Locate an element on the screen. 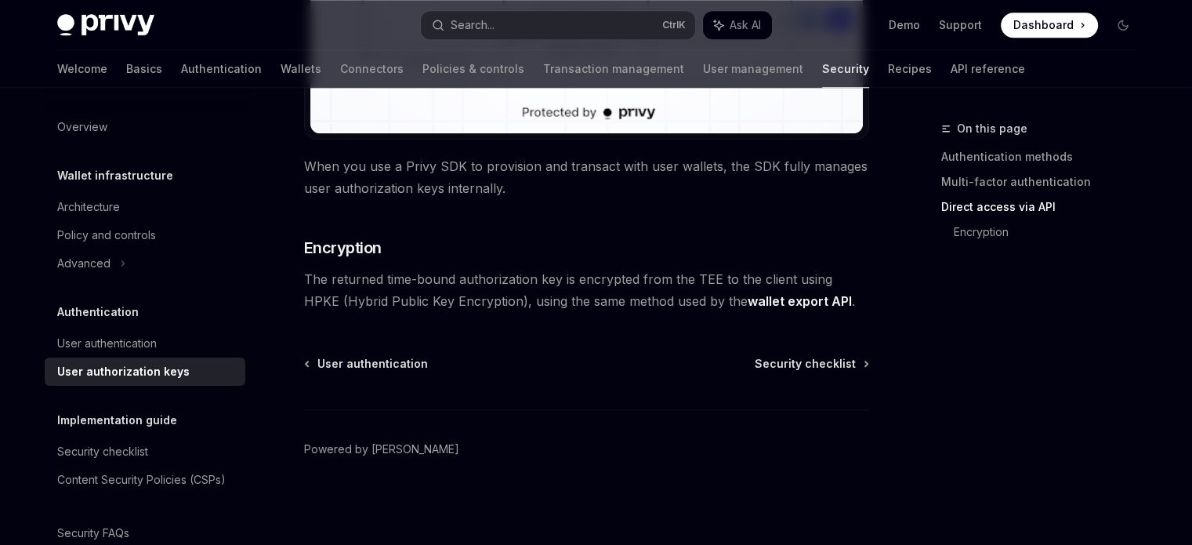 The height and width of the screenshot is (545, 1192). button: Toggle dark mode is located at coordinates (1123, 25).